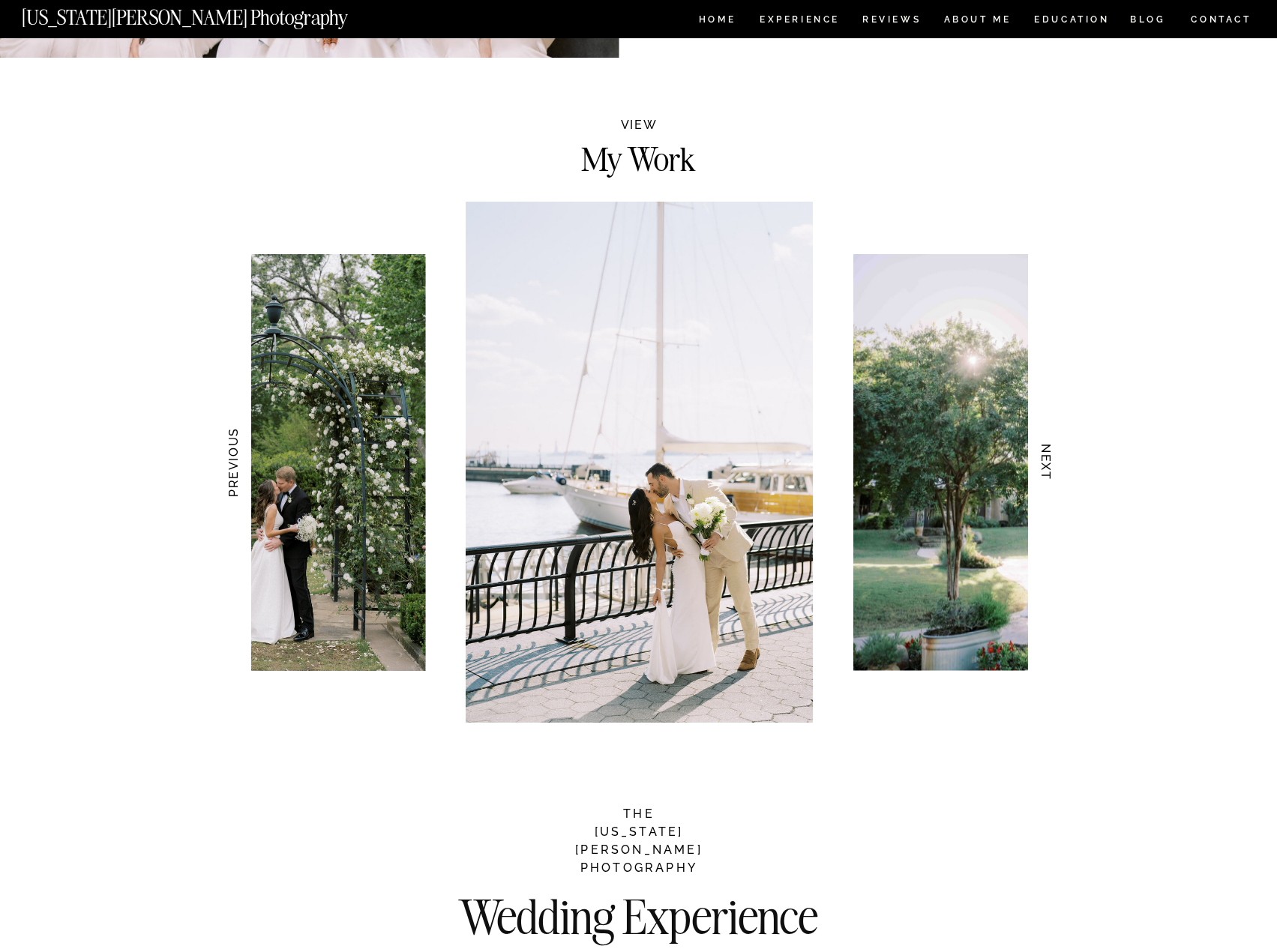  I want to click on h3: NEXT, so click(1045, 462).